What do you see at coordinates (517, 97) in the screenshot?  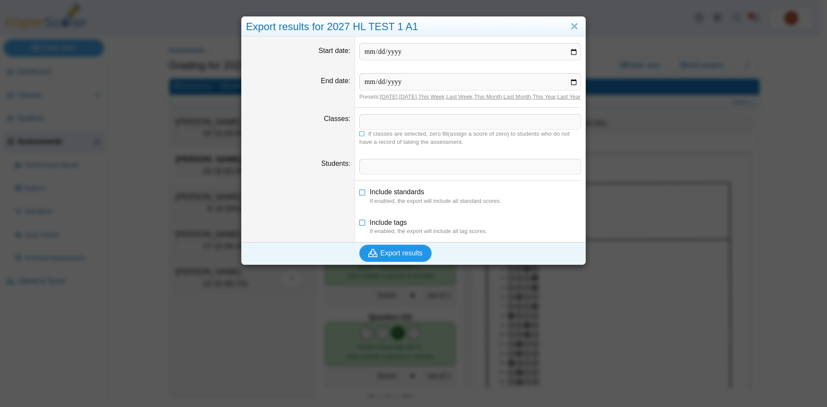 I see `a: Last Month` at bounding box center [517, 97].